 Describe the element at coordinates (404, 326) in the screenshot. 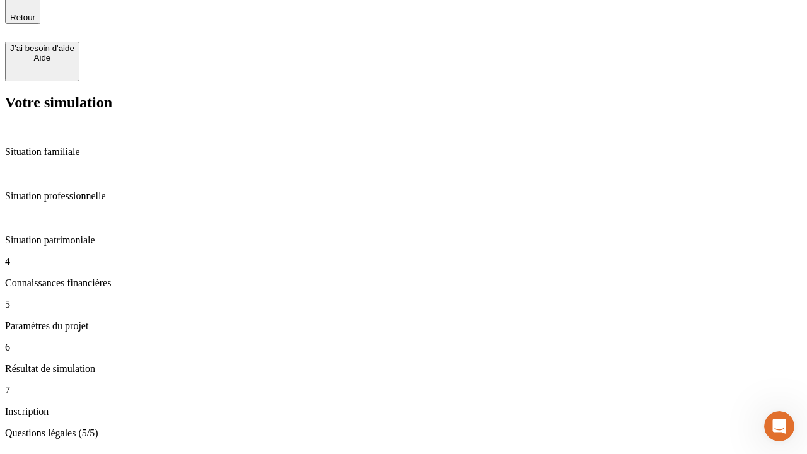

I see `p: Paramètres du projet` at that location.